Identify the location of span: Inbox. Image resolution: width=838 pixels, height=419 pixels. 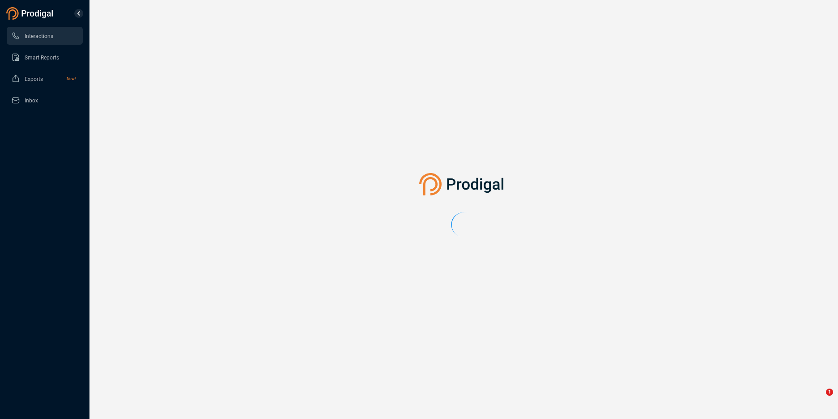
(31, 101).